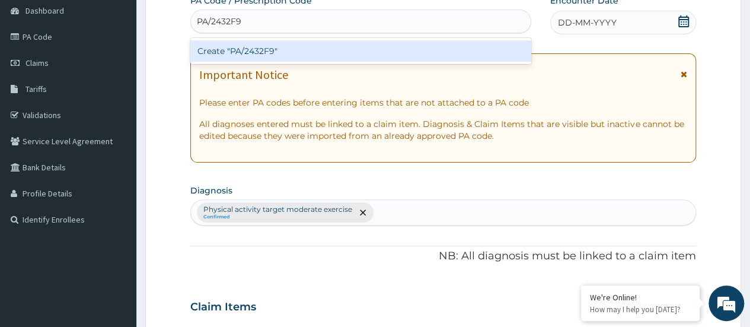 This screenshot has width=750, height=327. I want to click on label: Diagnosis, so click(211, 190).